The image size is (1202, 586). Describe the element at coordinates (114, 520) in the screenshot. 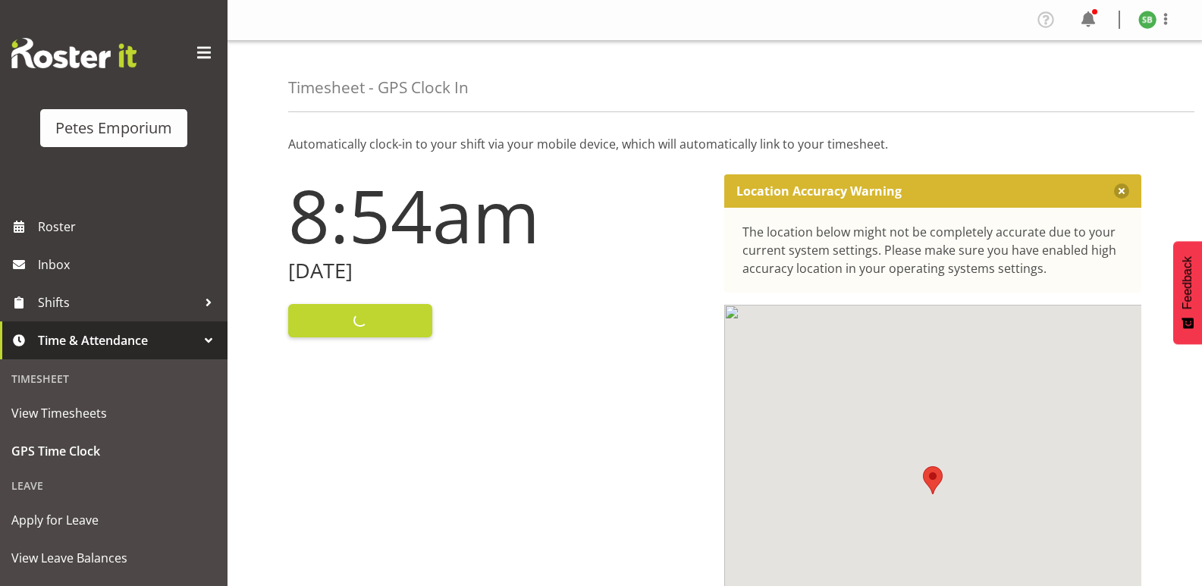

I see `a: Apply for Leave` at that location.